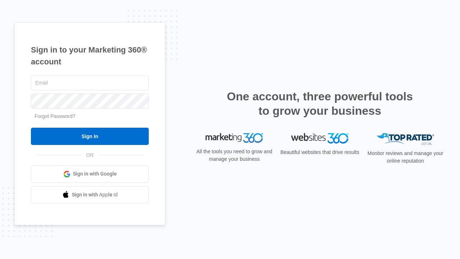 Image resolution: width=460 pixels, height=259 pixels. I want to click on p: Monitor reviews and manage your online reputation, so click(405, 157).